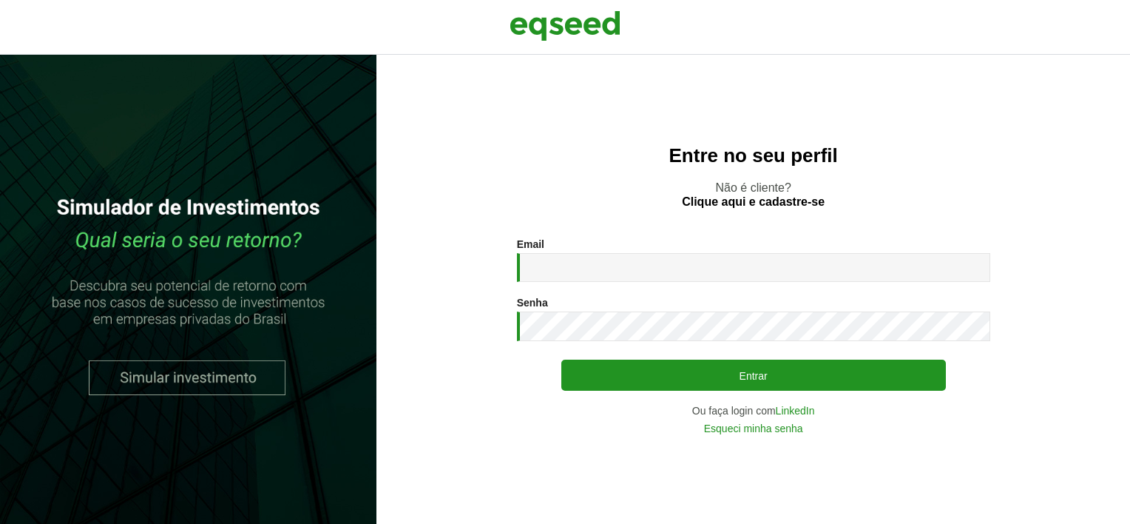 This screenshot has height=524, width=1130. I want to click on h2: Entre no seu perfil, so click(753, 155).